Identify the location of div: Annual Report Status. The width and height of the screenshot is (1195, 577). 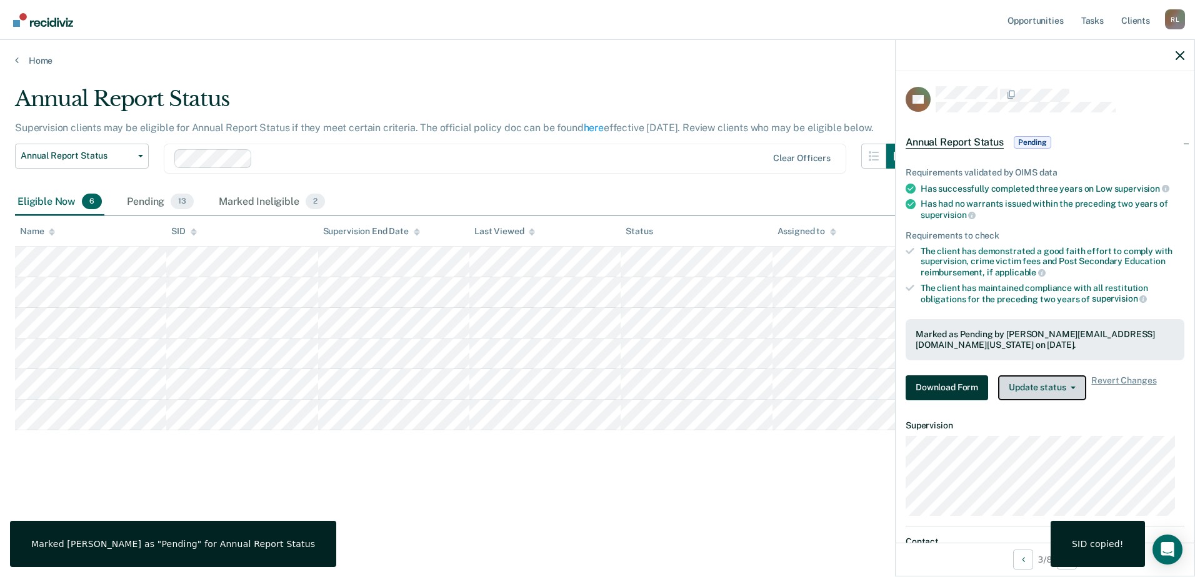
(463, 104).